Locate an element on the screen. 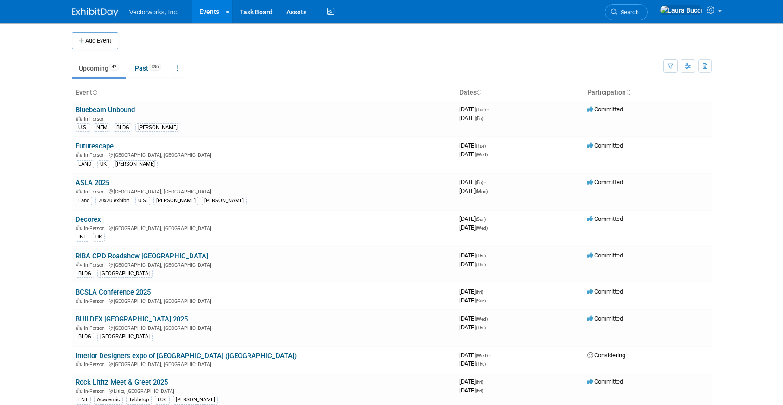  div: Academic is located at coordinates (108, 400).